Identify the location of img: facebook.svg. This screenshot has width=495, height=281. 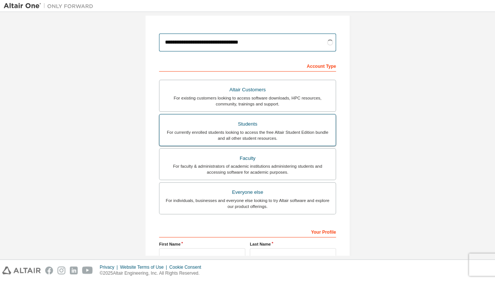
(49, 271).